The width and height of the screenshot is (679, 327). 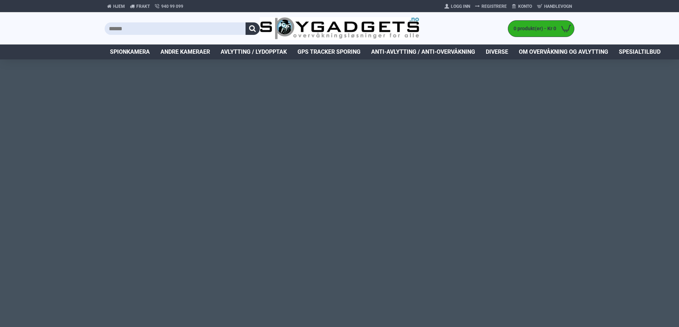 I want to click on span: Frakt, so click(x=143, y=6).